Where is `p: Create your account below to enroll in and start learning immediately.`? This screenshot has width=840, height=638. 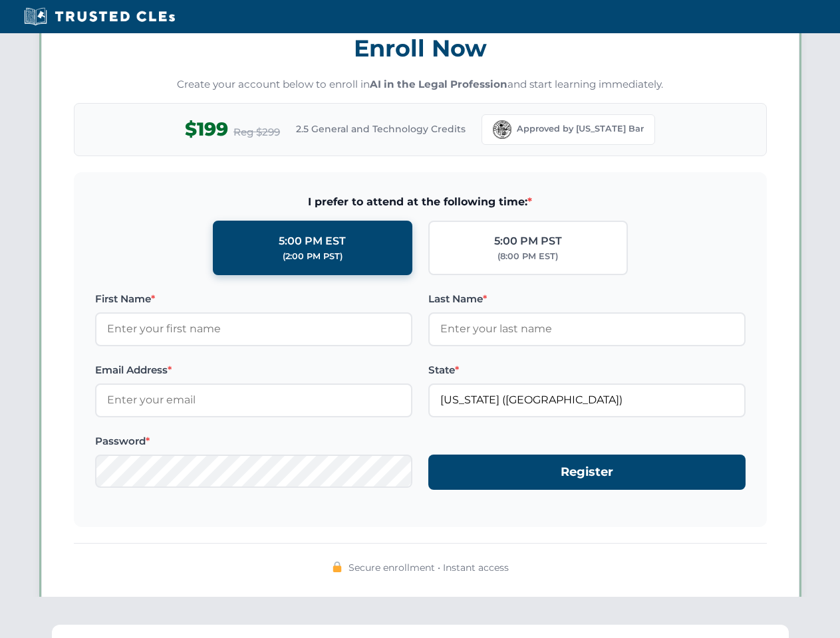
p: Create your account below to enroll in and start learning immediately. is located at coordinates (420, 84).